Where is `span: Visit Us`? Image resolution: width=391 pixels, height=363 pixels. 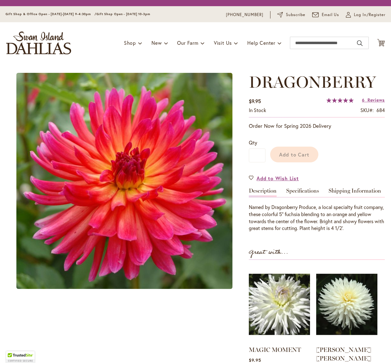
span: Visit Us is located at coordinates (223, 43).